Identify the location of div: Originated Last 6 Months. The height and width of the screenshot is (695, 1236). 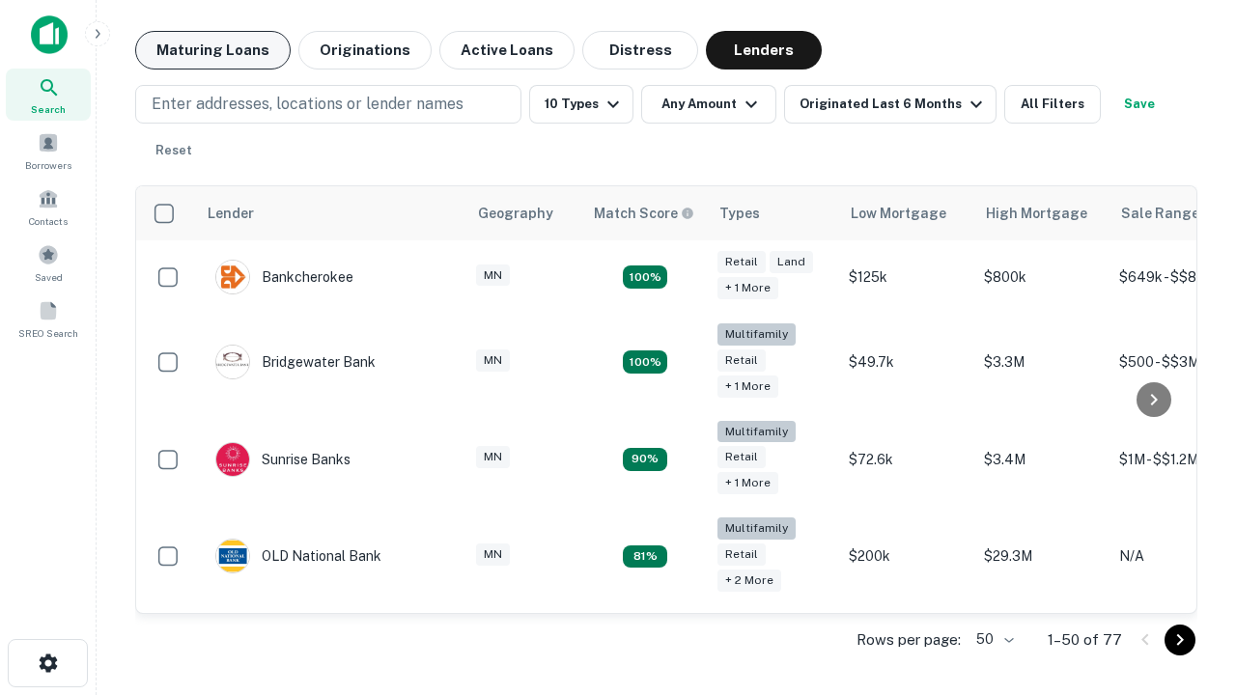
(893, 104).